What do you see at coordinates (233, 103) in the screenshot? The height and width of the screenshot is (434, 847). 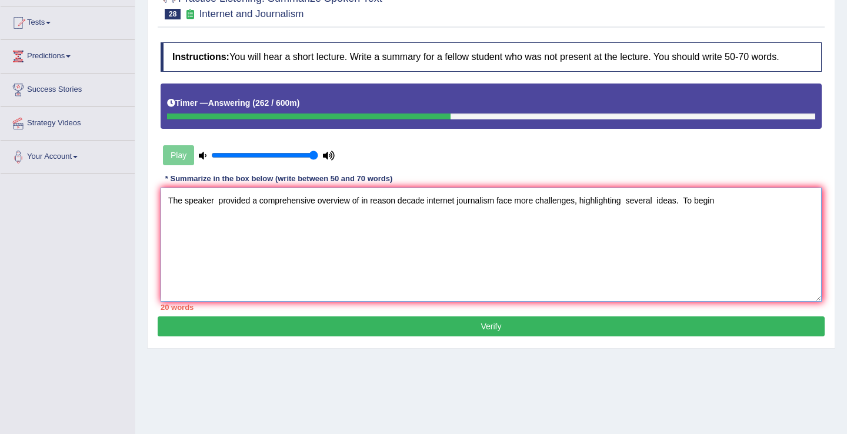 I see `h5: Timer —` at bounding box center [233, 103].